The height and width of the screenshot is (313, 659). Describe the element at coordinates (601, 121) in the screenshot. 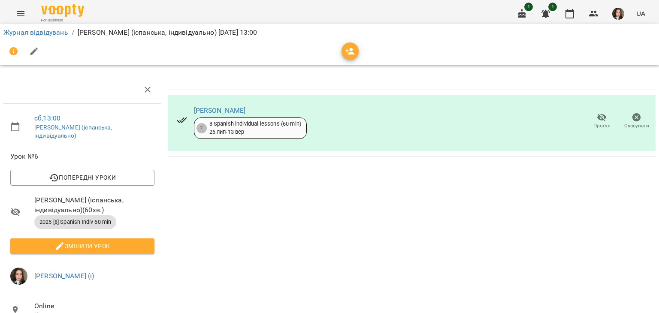

I see `button: Прогул` at that location.